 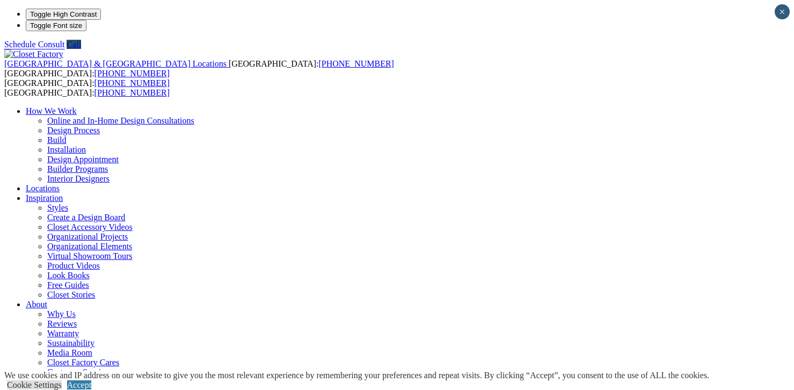 I want to click on a: Look Books, so click(x=68, y=275).